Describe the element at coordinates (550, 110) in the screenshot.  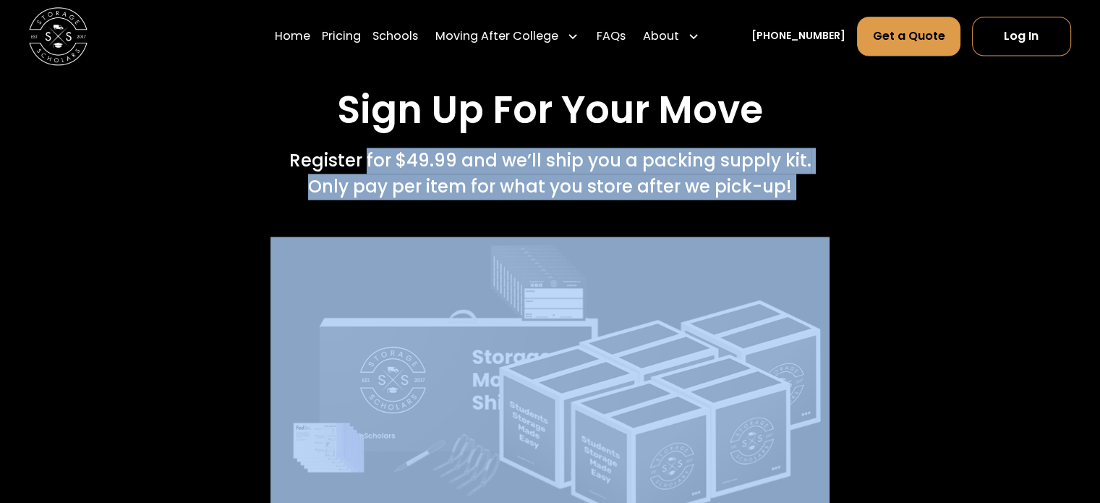
I see `h2: Sign Up For Your Move` at that location.